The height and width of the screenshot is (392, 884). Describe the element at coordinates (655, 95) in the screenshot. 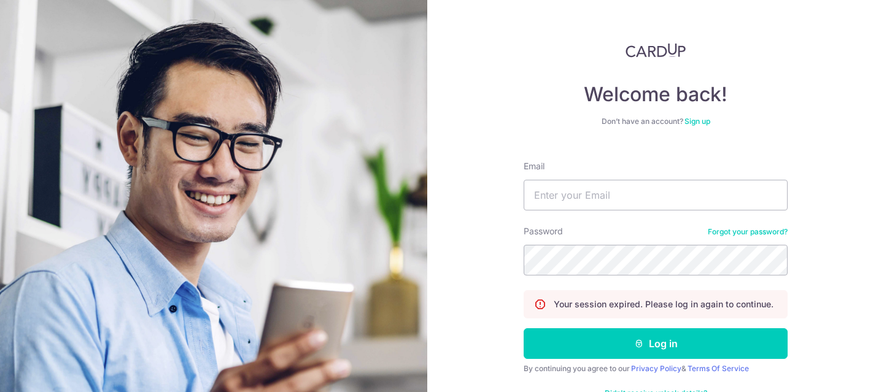

I see `h4: Welcome back!` at that location.